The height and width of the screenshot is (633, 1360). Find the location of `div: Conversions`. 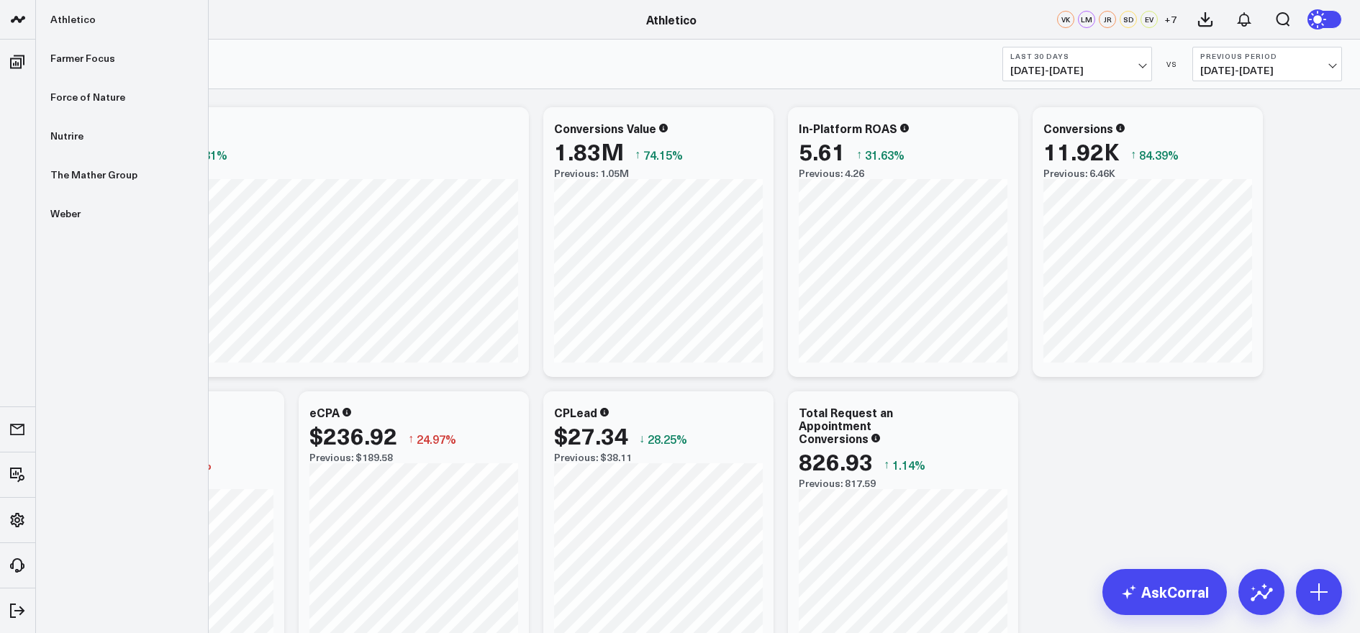

div: Conversions is located at coordinates (1078, 128).